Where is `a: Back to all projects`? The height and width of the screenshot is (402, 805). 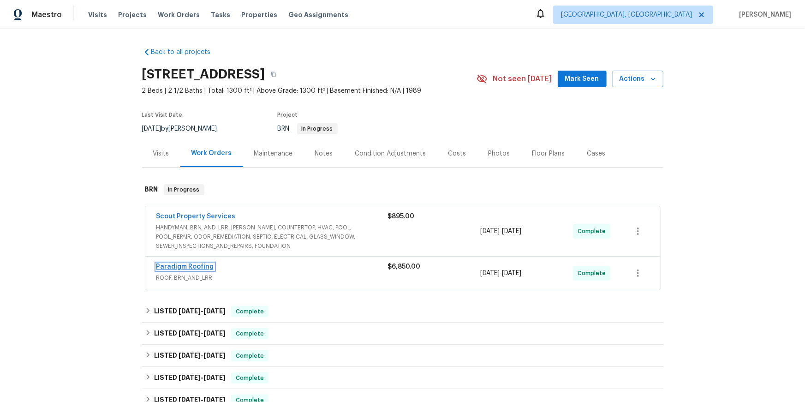
a: Back to all projects is located at coordinates (186, 52).